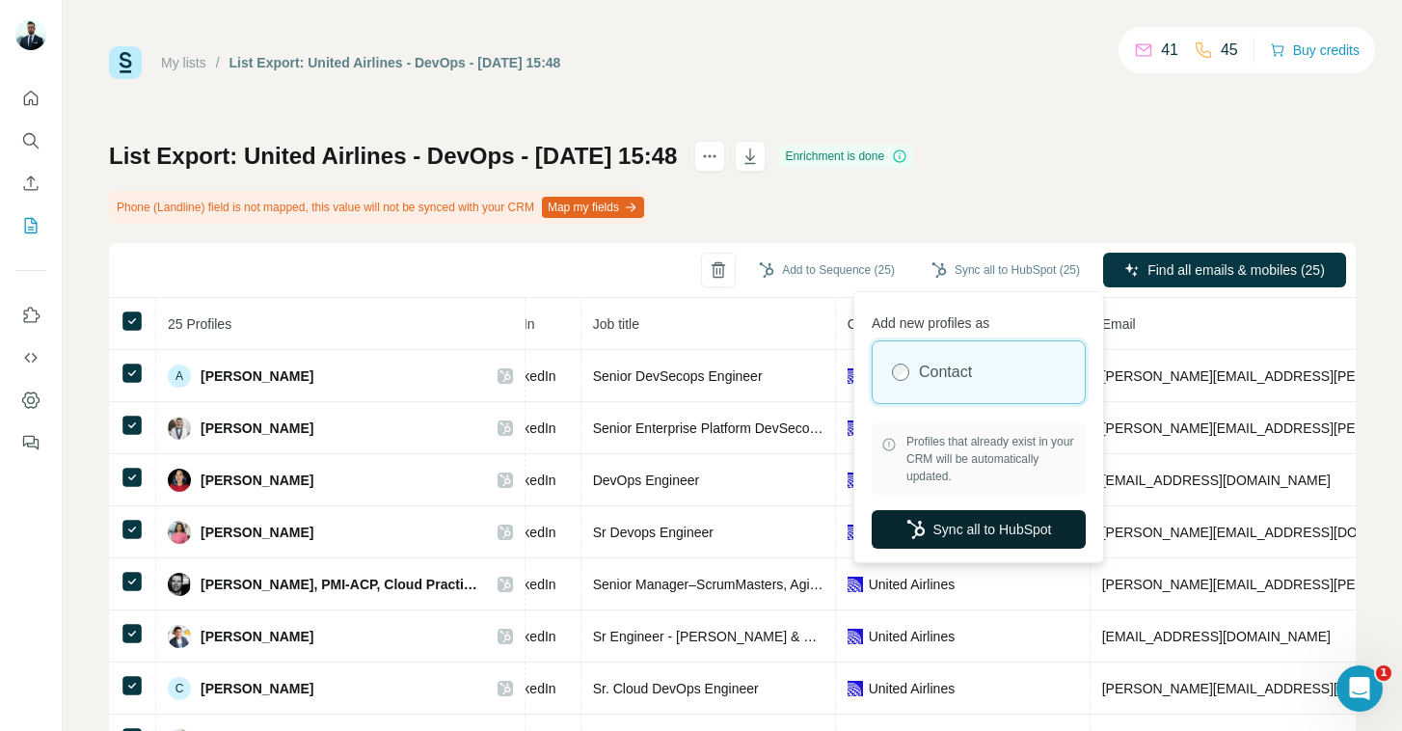  I want to click on span: 25 Profiles, so click(200, 324).